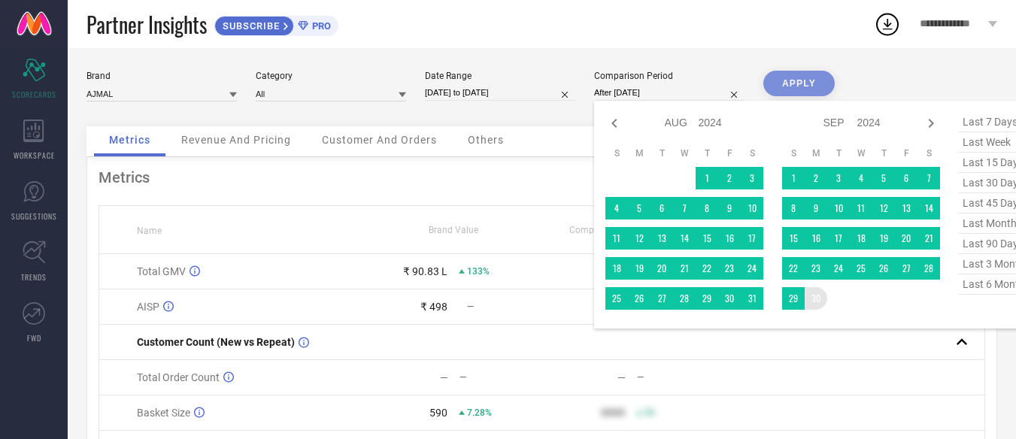 Image resolution: width=1016 pixels, height=439 pixels. I want to click on td: Mon Sep 16 2024, so click(816, 238).